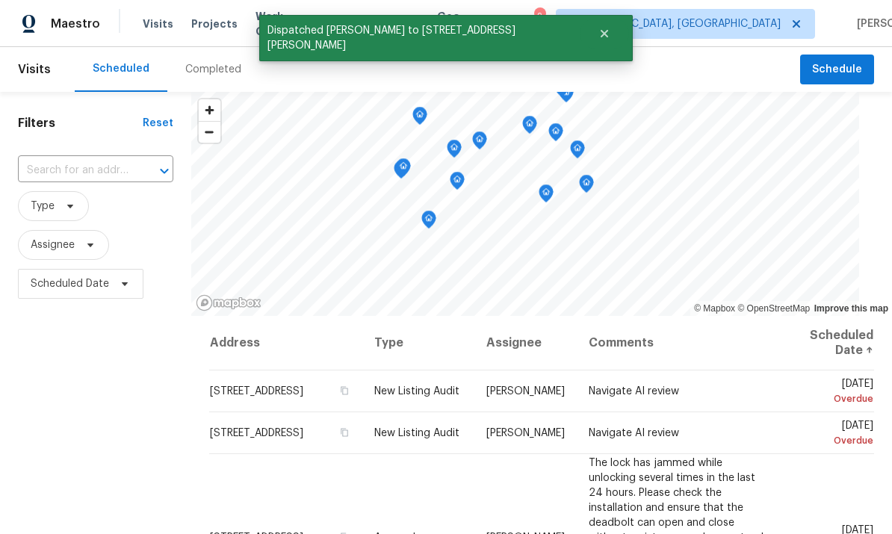 Image resolution: width=892 pixels, height=534 pixels. Describe the element at coordinates (75, 170) in the screenshot. I see `input: Search for an address...` at that location.